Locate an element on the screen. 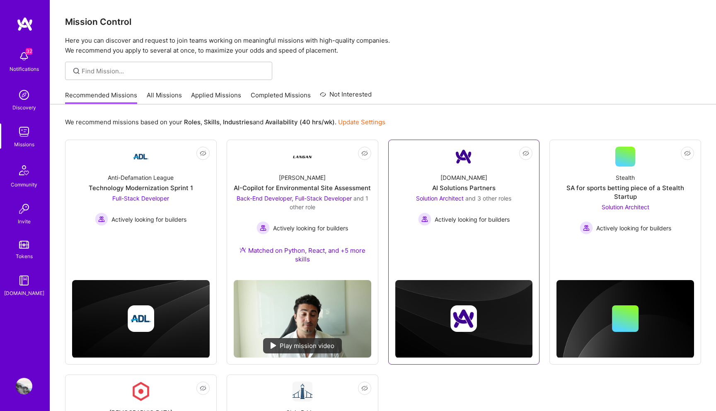 The image size is (716, 411). span: Back-End Developer, Full-Stack Developer is located at coordinates (294, 198).